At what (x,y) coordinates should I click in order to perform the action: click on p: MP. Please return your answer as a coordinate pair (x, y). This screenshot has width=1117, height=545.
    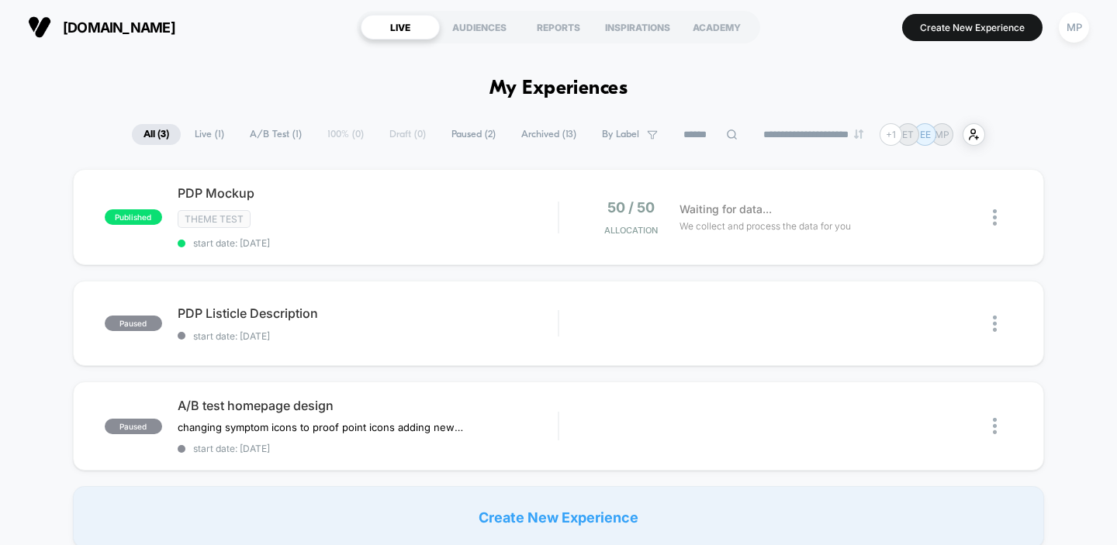
    Looking at the image, I should click on (941, 134).